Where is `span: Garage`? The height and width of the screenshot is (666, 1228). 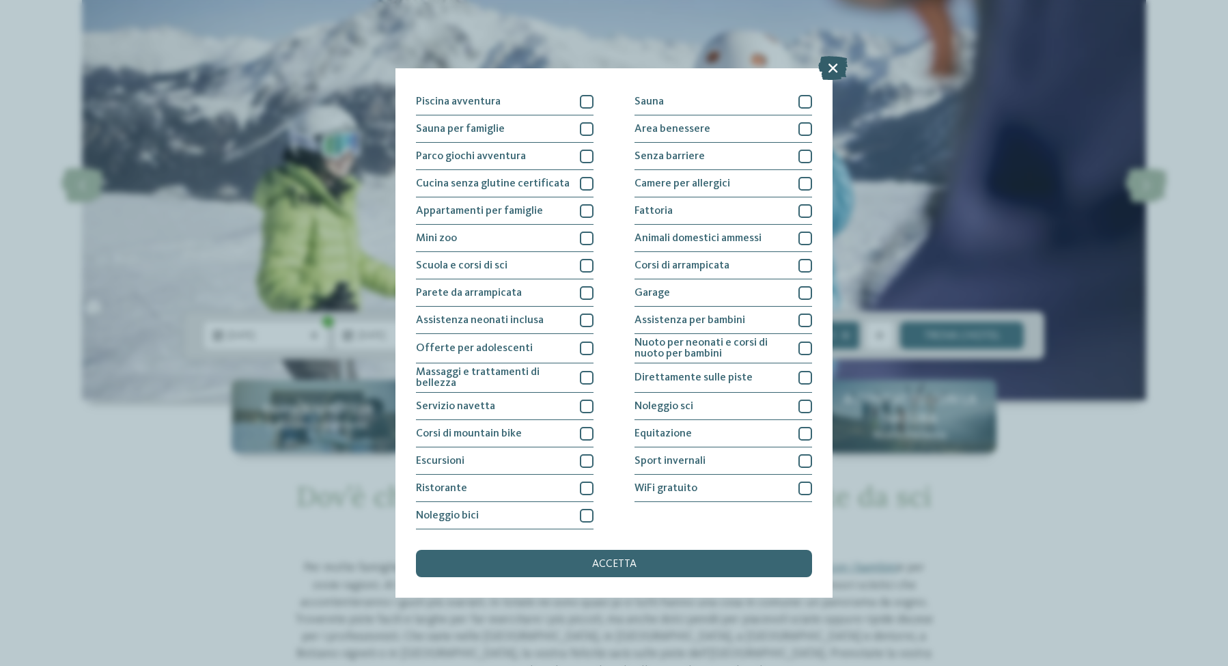
span: Garage is located at coordinates (652, 293).